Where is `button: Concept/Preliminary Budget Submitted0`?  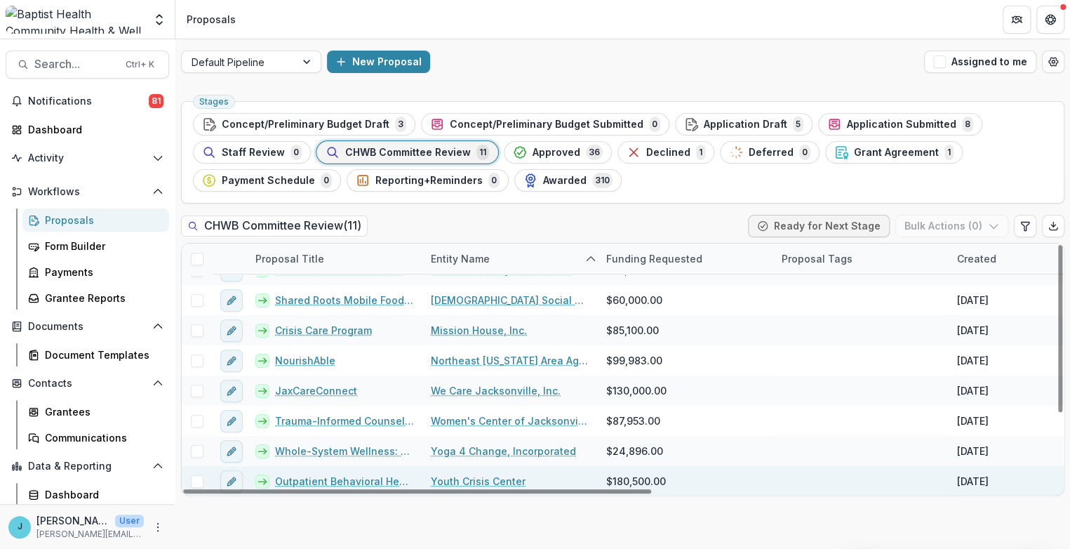 button: Concept/Preliminary Budget Submitted0 is located at coordinates (545, 124).